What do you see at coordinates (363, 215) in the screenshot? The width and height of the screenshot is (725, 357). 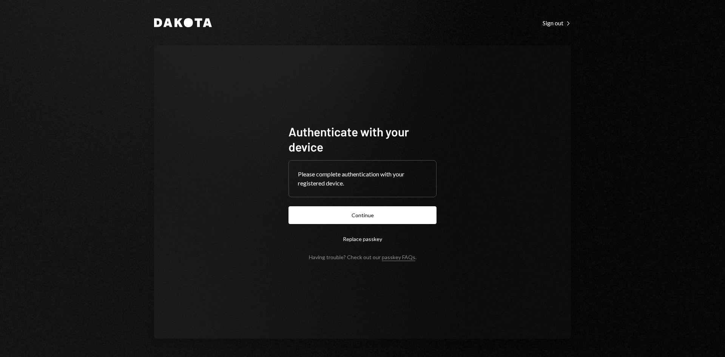 I see `button: Continue` at bounding box center [363, 215].